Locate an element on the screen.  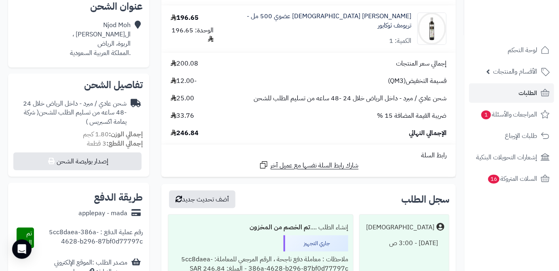
img: 1744006042-6191588900098-90x90.jpg is located at coordinates (432, 29).